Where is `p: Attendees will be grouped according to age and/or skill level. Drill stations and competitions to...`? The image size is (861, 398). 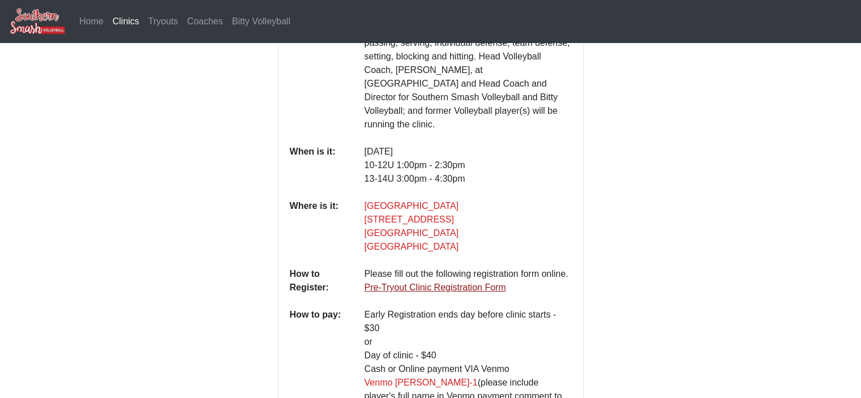 p: Attendees will be grouped according to age and/or skill level. Drill stations and competitions to... is located at coordinates (468, 70).